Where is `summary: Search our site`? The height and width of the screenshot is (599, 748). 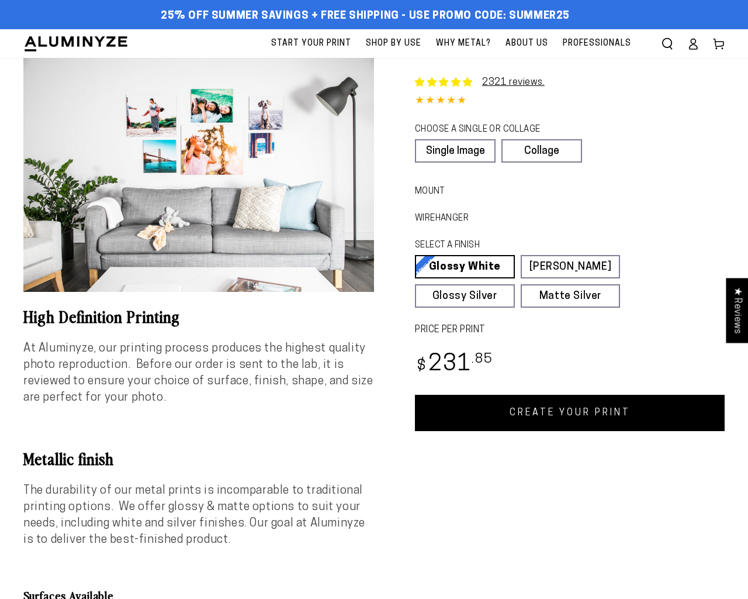
summary: Search our site is located at coordinates (668, 44).